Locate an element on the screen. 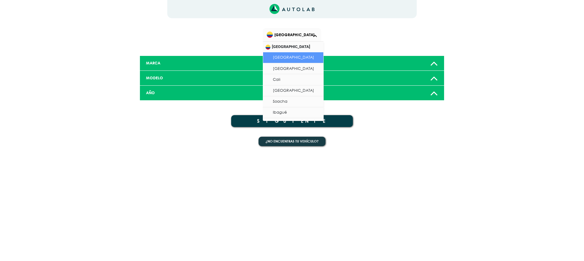  div: MARCA is located at coordinates (192, 63).